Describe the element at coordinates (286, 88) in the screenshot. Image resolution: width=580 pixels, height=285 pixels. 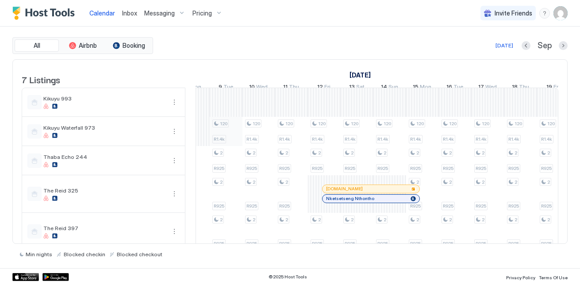
I see `span: 11` at that location.